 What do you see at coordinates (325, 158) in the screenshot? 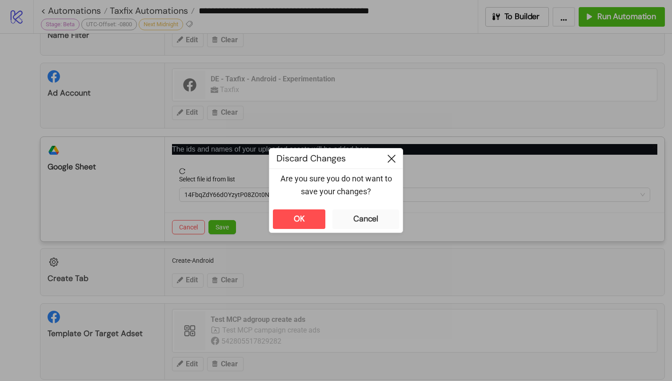
I see `div: Discard Changes` at bounding box center [325, 158].